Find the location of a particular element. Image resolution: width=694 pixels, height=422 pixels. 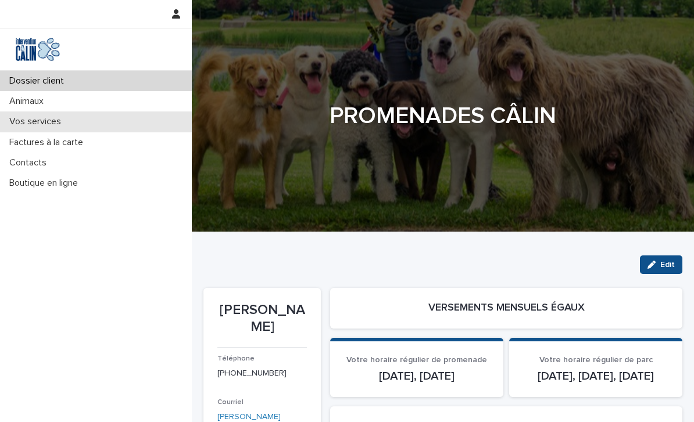

span: Téléphone is located at coordinates (236, 359).